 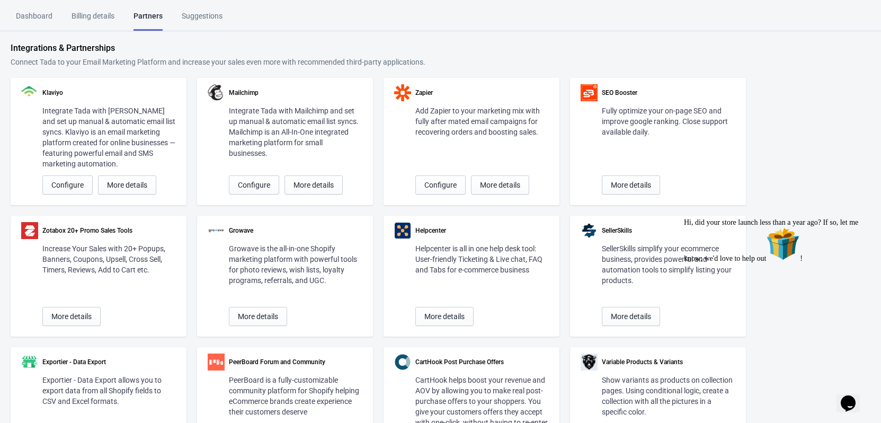 What do you see at coordinates (216, 92) in the screenshot?
I see `img: mailchimp.png` at bounding box center [216, 92].